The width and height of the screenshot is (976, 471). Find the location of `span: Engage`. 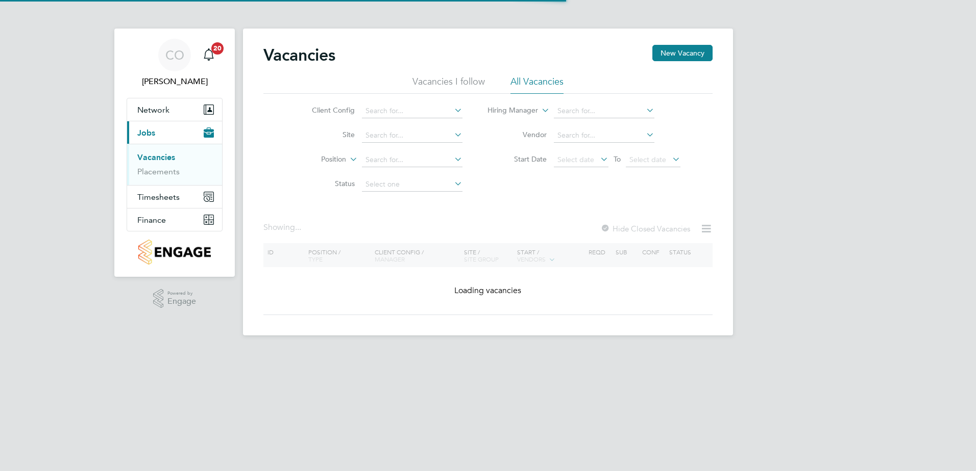

span: Engage is located at coordinates (182, 302).